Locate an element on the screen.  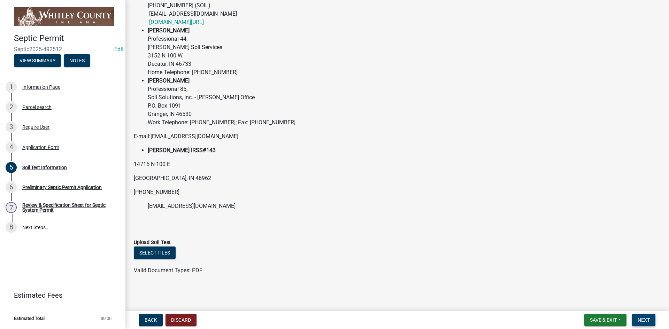
div: 7 is located at coordinates (11, 208).